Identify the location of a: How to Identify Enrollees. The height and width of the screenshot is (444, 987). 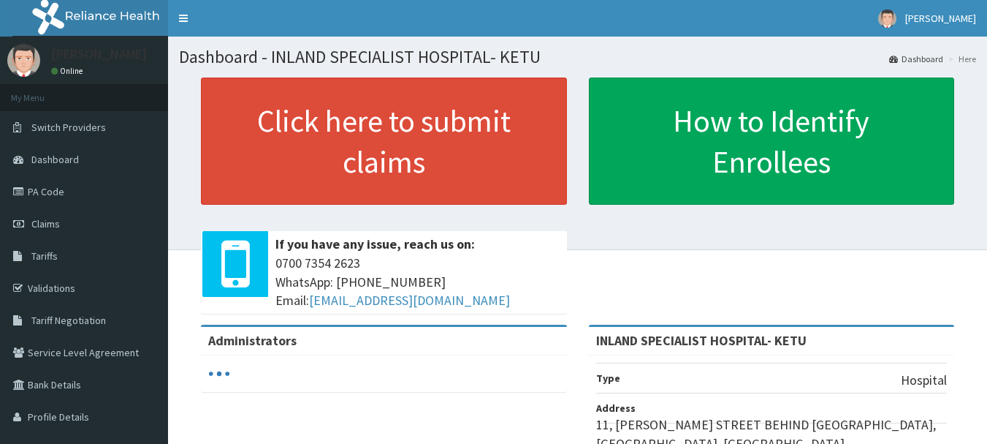
(772, 141).